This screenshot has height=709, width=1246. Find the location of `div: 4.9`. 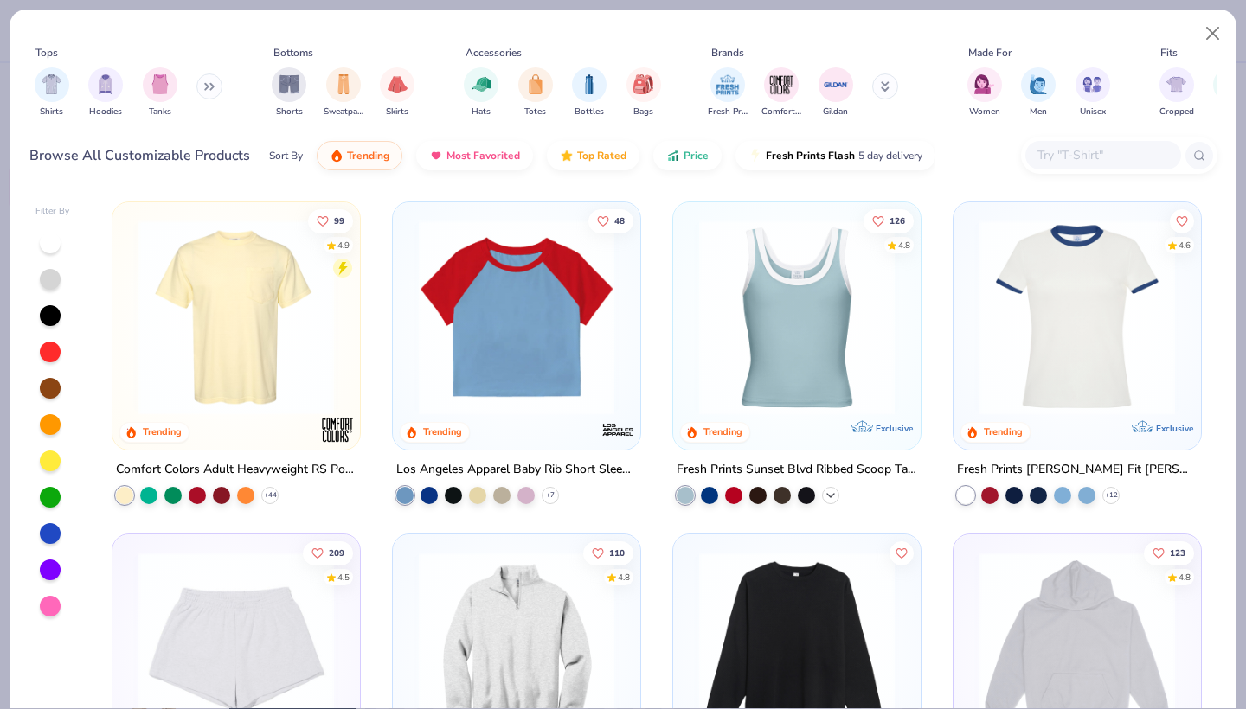

div: 4.9 is located at coordinates (344, 245).